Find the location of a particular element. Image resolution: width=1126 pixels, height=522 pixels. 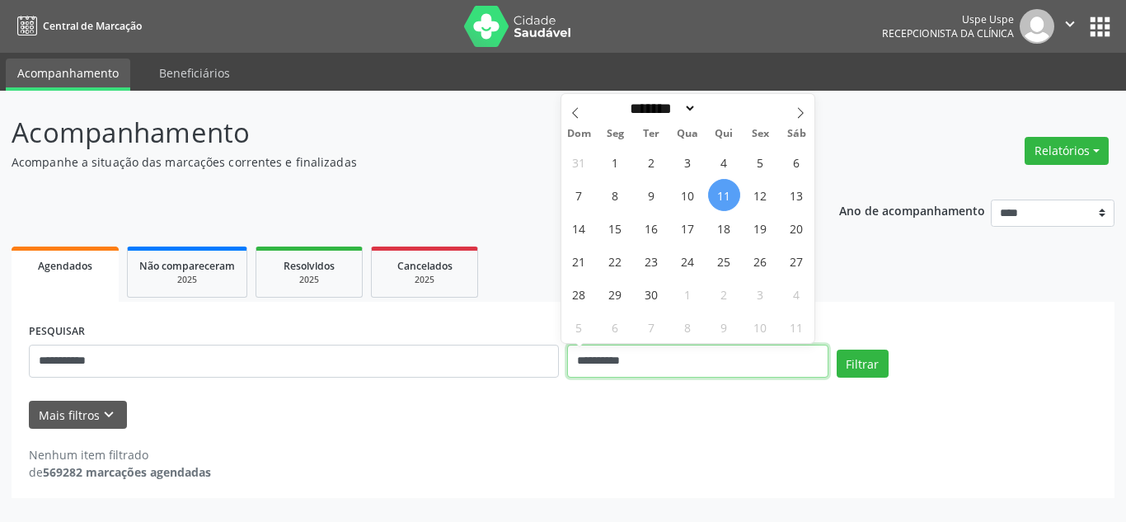

span: Setembro 24, 2025 is located at coordinates (687, 260).